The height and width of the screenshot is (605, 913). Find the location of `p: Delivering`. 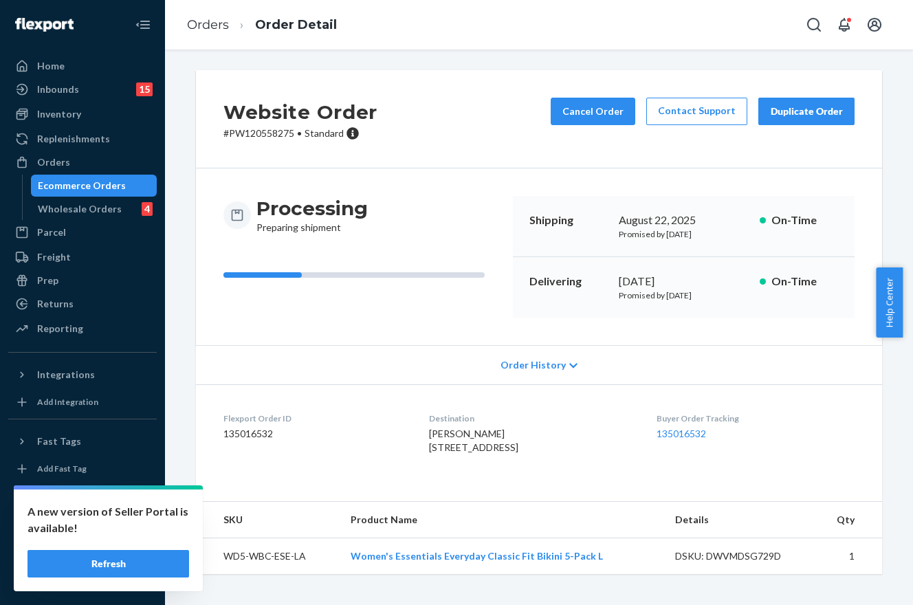

p: Delivering is located at coordinates (569, 281).